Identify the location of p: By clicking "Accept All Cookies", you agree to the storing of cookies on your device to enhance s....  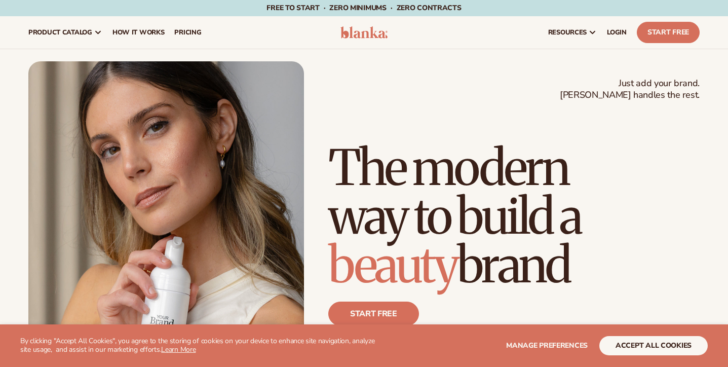
(200, 346).